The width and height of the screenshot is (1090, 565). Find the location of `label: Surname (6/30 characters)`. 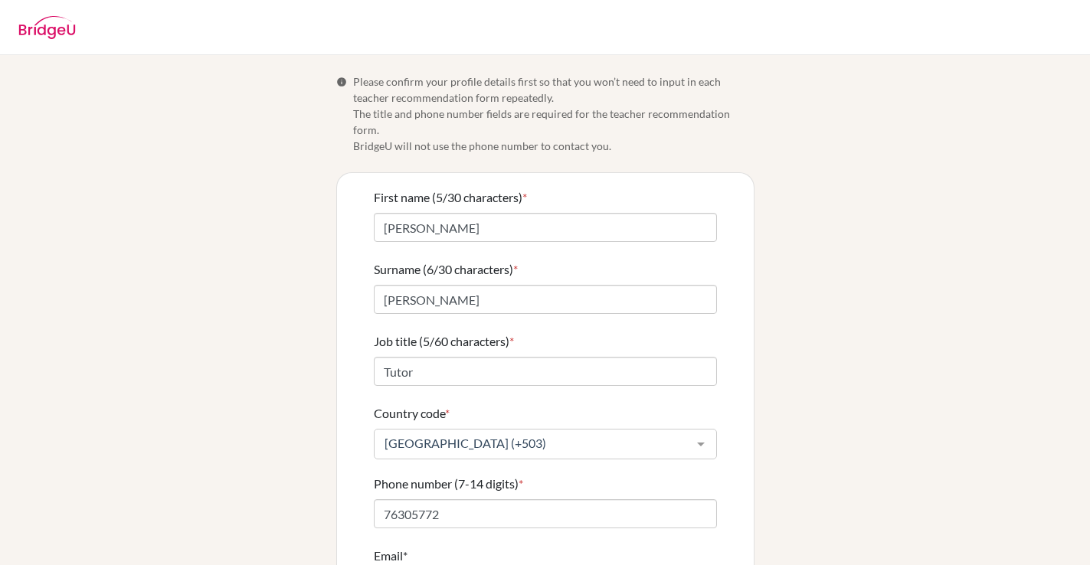

label: Surname (6/30 characters) is located at coordinates (446, 270).